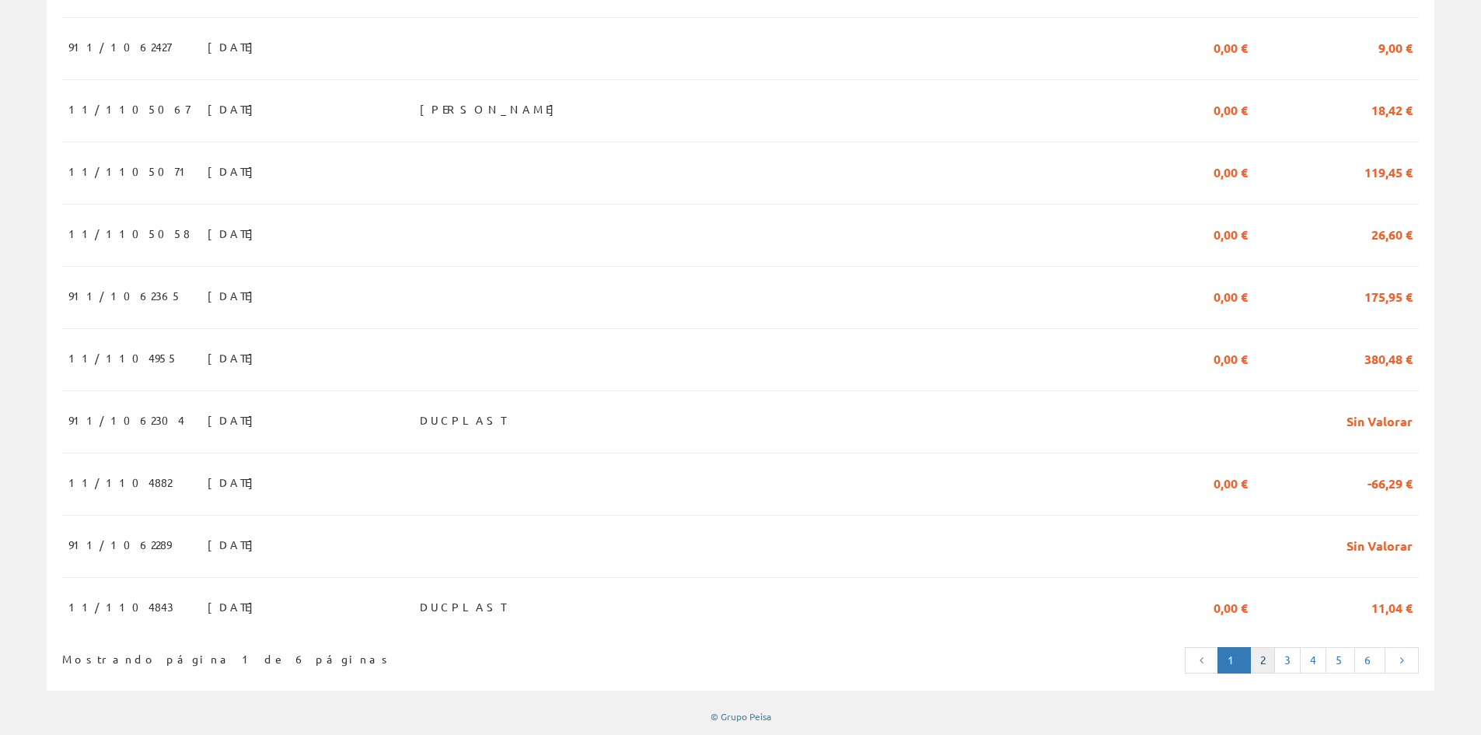 The height and width of the screenshot is (735, 1481). I want to click on span: 11/1105067, so click(129, 109).